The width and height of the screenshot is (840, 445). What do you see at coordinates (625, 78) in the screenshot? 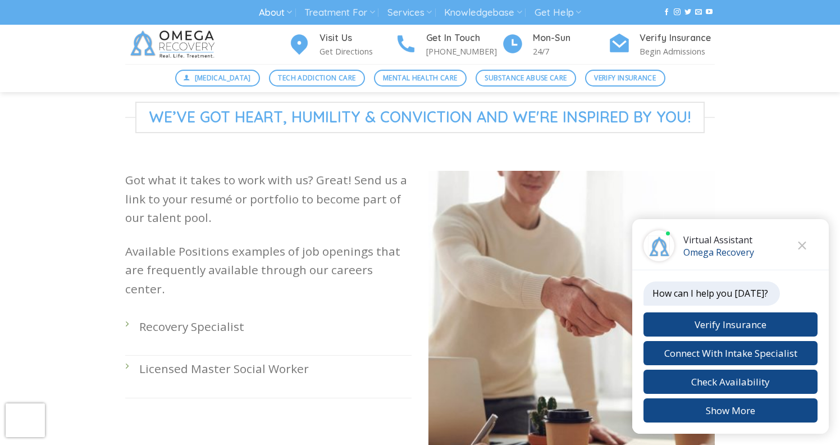
I see `a: Verify Insurance` at bounding box center [625, 78].